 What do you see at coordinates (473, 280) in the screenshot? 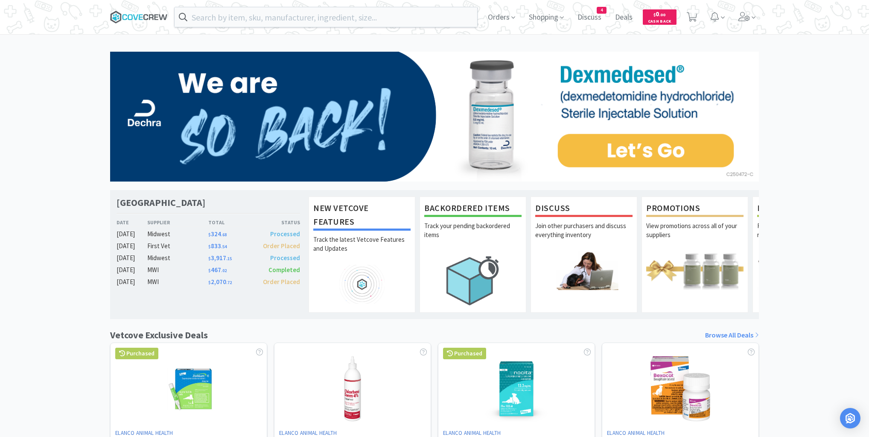
I see `img: hero_backorders.png` at bounding box center [473, 280].